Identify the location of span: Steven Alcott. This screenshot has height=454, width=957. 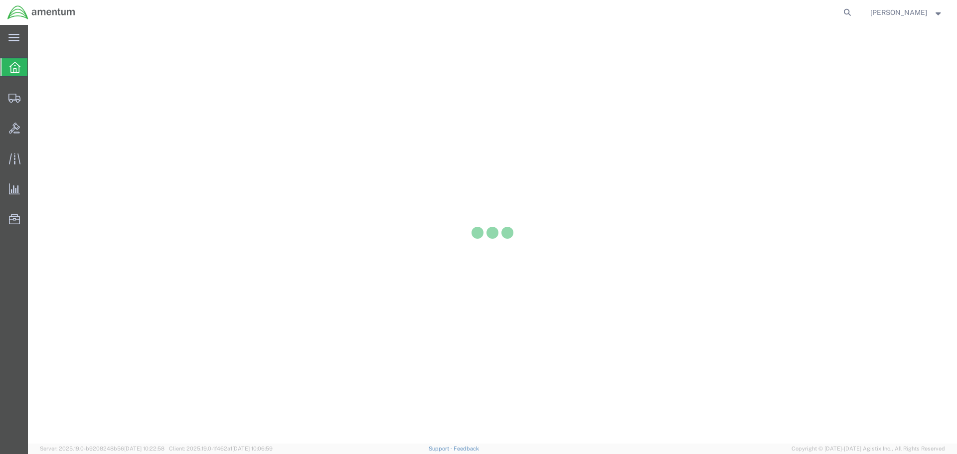
(899, 12).